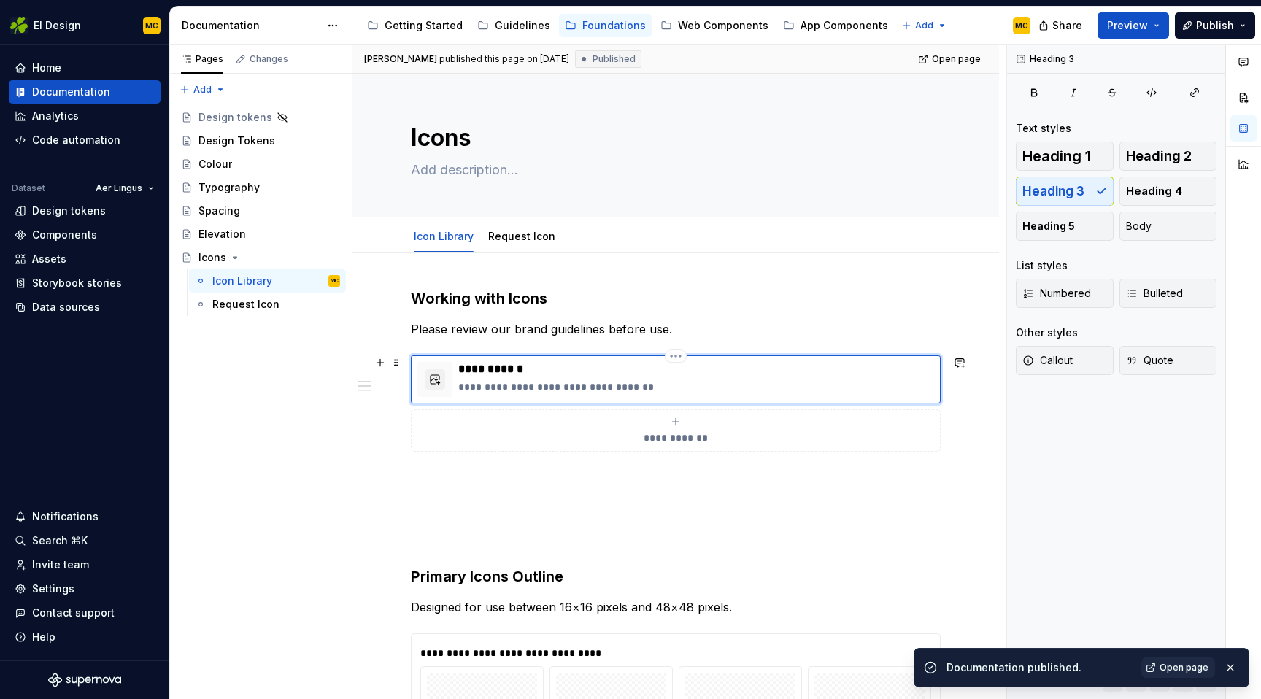  What do you see at coordinates (614, 26) in the screenshot?
I see `div: Foundations` at bounding box center [614, 26].